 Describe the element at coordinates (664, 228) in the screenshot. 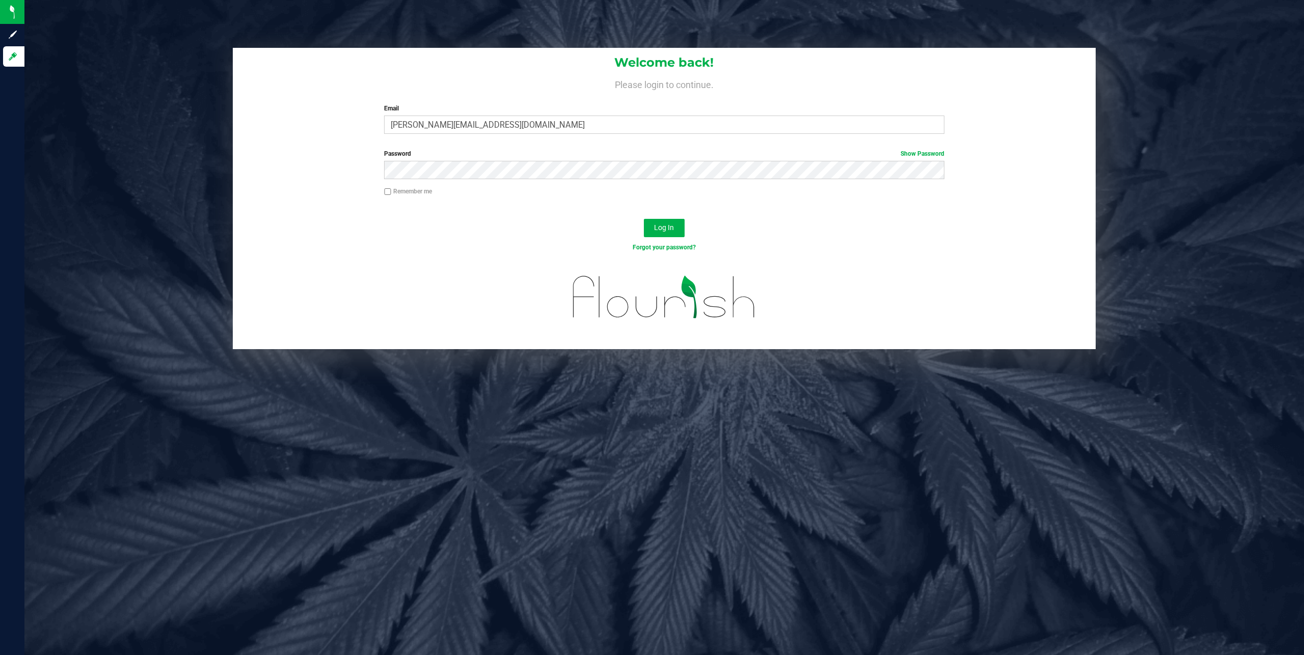

I see `span: Log In` at that location.